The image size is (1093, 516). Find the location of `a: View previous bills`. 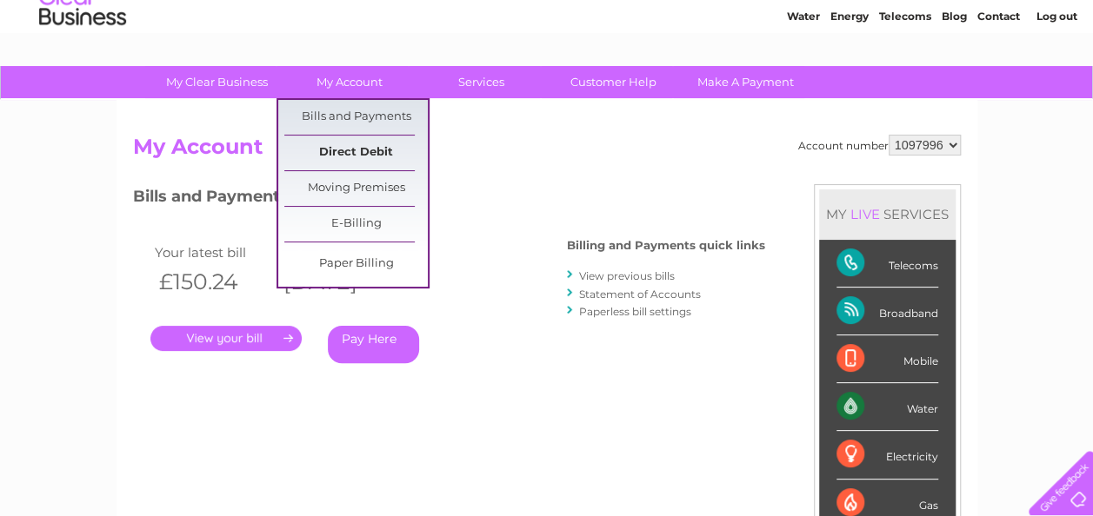

a: View previous bills is located at coordinates (627, 276).